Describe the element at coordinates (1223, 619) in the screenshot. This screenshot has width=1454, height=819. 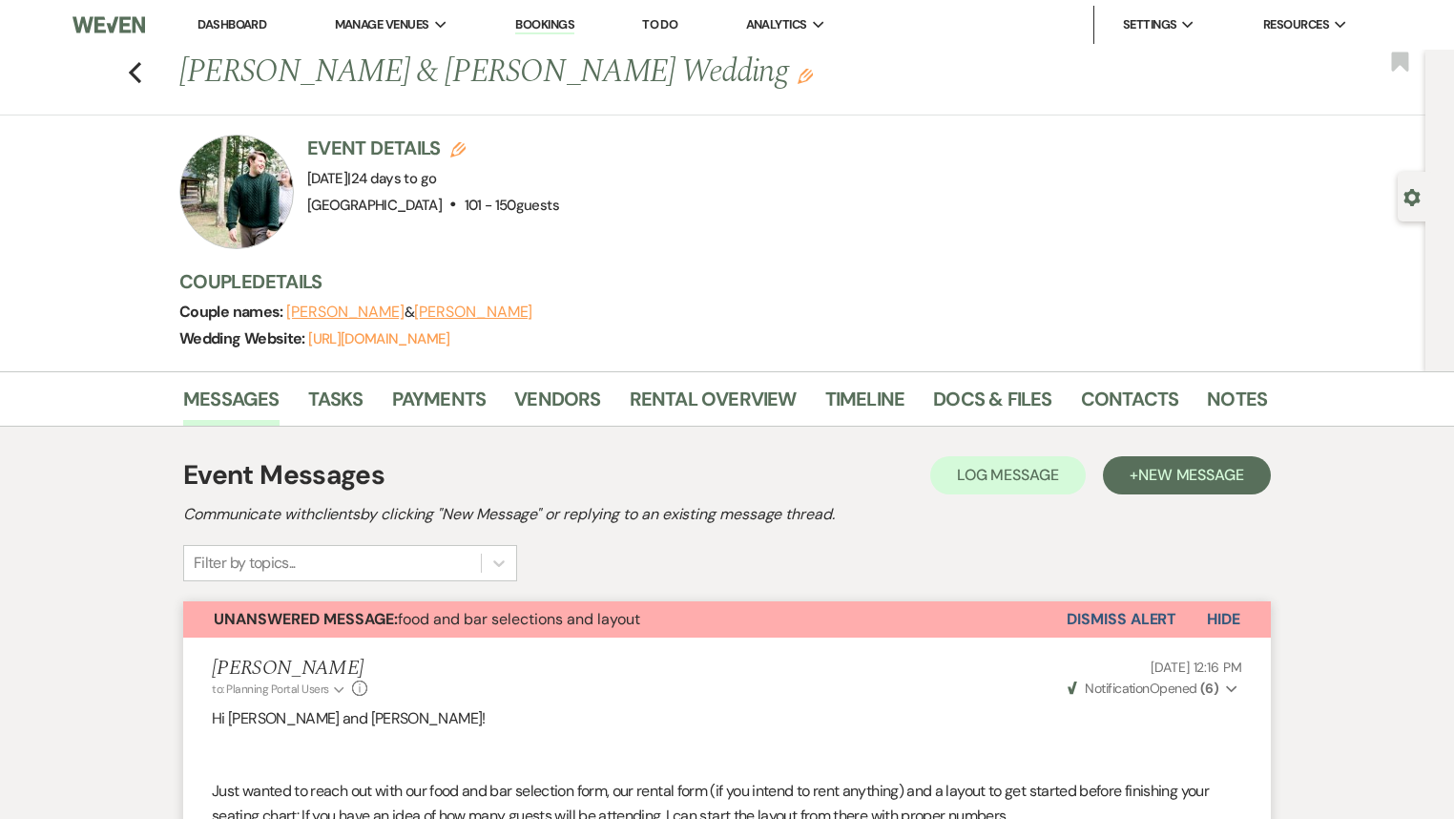
I see `button: Hide` at that location.